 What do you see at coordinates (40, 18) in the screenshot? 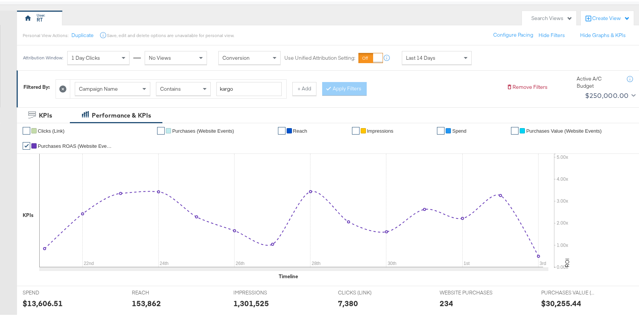
I see `div: RT` at bounding box center [40, 18].